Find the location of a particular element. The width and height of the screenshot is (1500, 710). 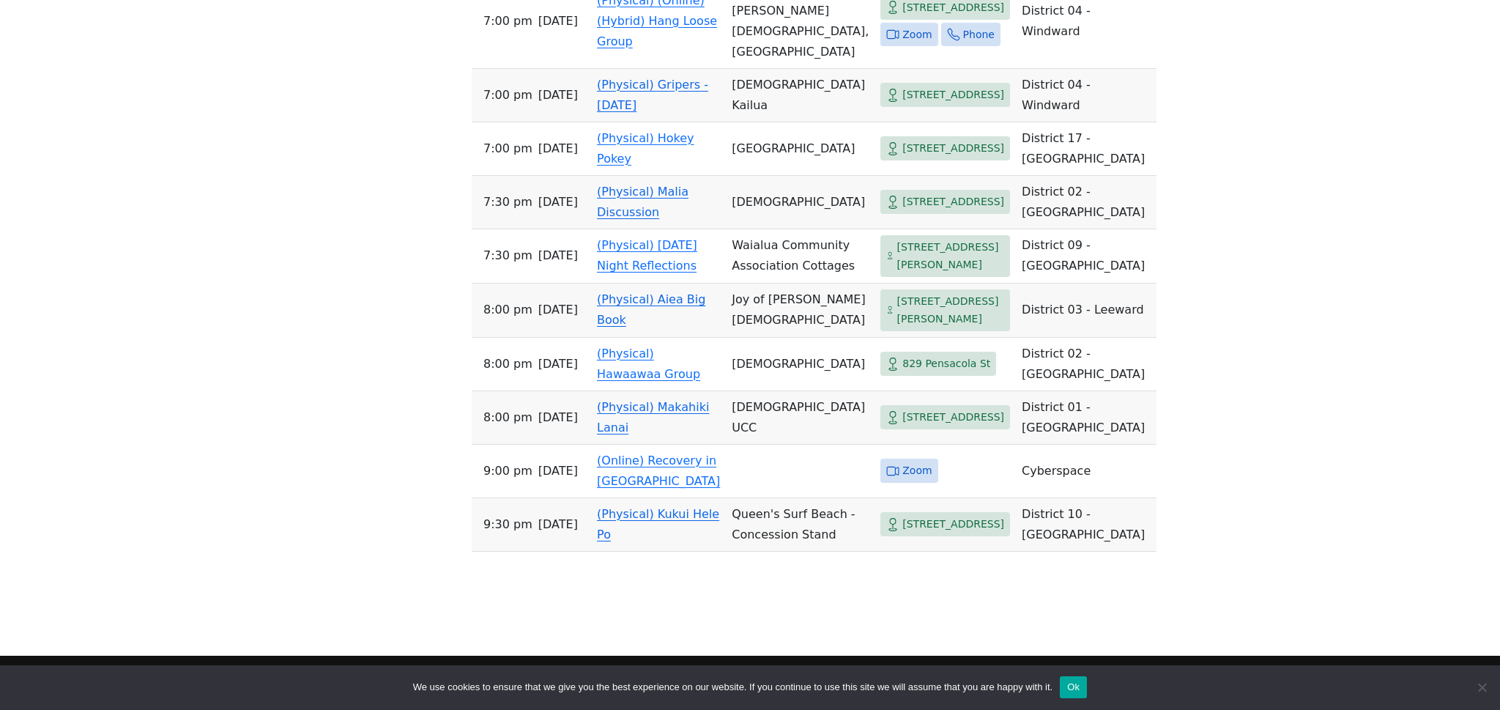

a: (Physical) Hokey Pokey is located at coordinates (645, 148).